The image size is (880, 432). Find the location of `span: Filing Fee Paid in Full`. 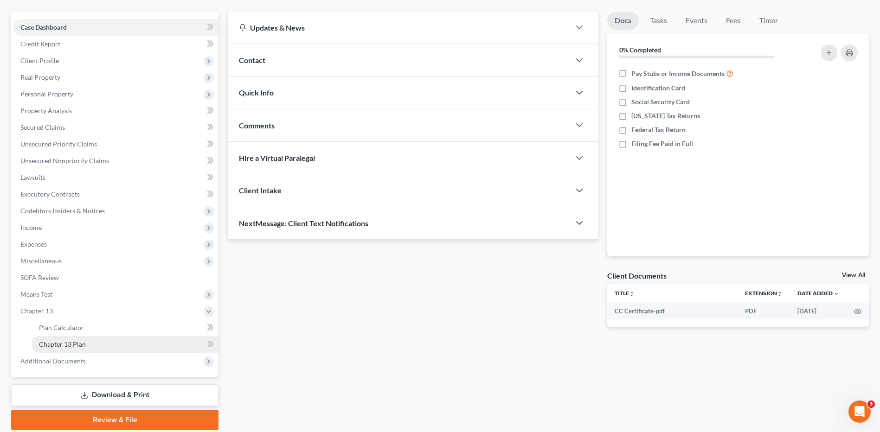

span: Filing Fee Paid in Full is located at coordinates (662, 144).